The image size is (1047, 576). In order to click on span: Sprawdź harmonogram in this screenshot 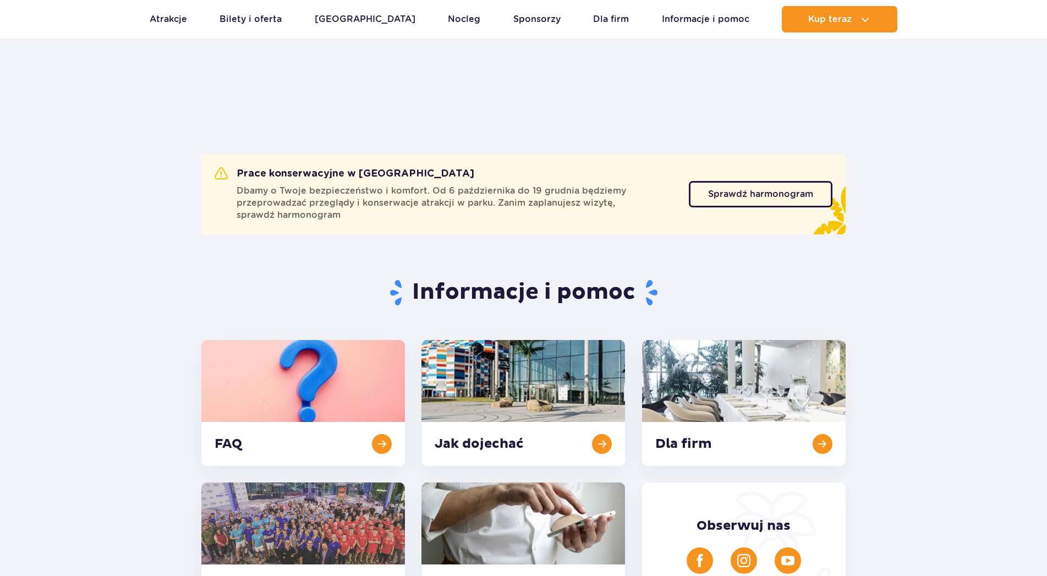, I will do `click(760, 194)`.